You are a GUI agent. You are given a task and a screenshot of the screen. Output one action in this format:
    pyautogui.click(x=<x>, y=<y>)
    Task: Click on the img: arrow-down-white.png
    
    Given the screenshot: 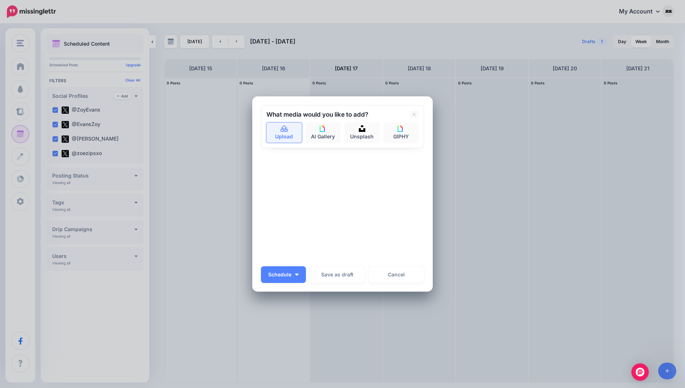 What is the action you would take?
    pyautogui.click(x=297, y=275)
    